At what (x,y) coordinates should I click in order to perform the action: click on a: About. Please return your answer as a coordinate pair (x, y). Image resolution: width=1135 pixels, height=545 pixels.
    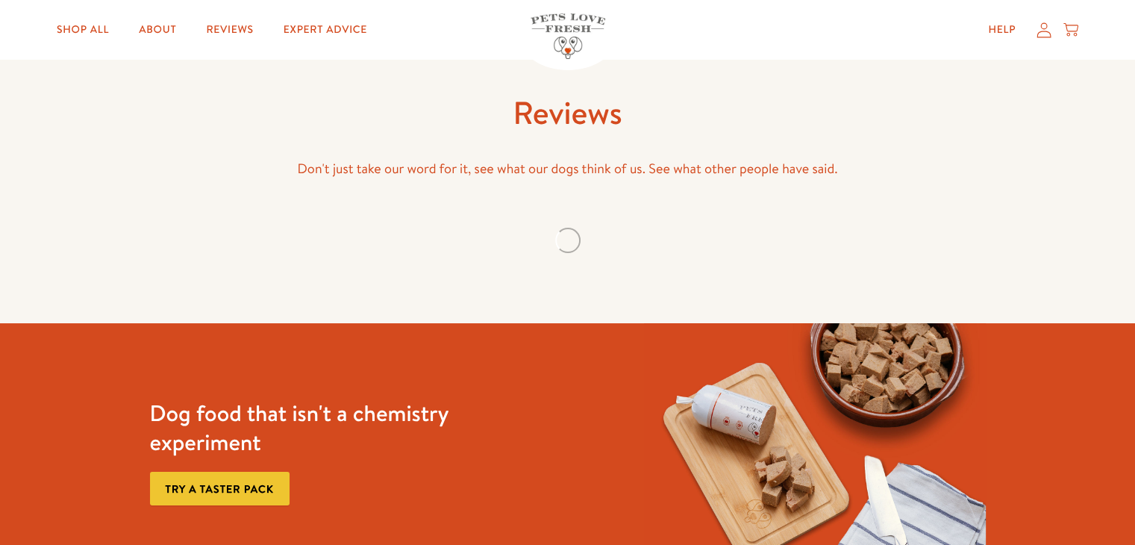
    Looking at the image, I should click on (157, 30).